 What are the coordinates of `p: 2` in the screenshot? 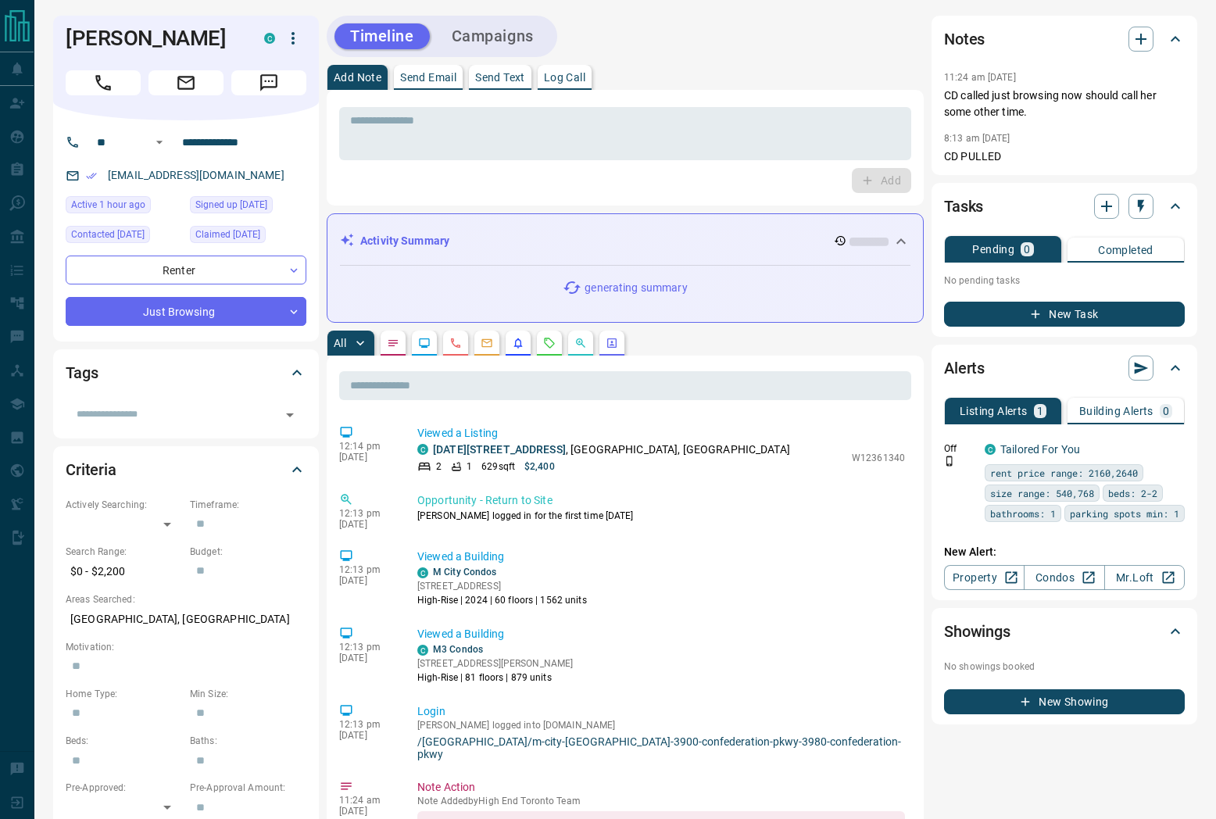 It's located at (438, 466).